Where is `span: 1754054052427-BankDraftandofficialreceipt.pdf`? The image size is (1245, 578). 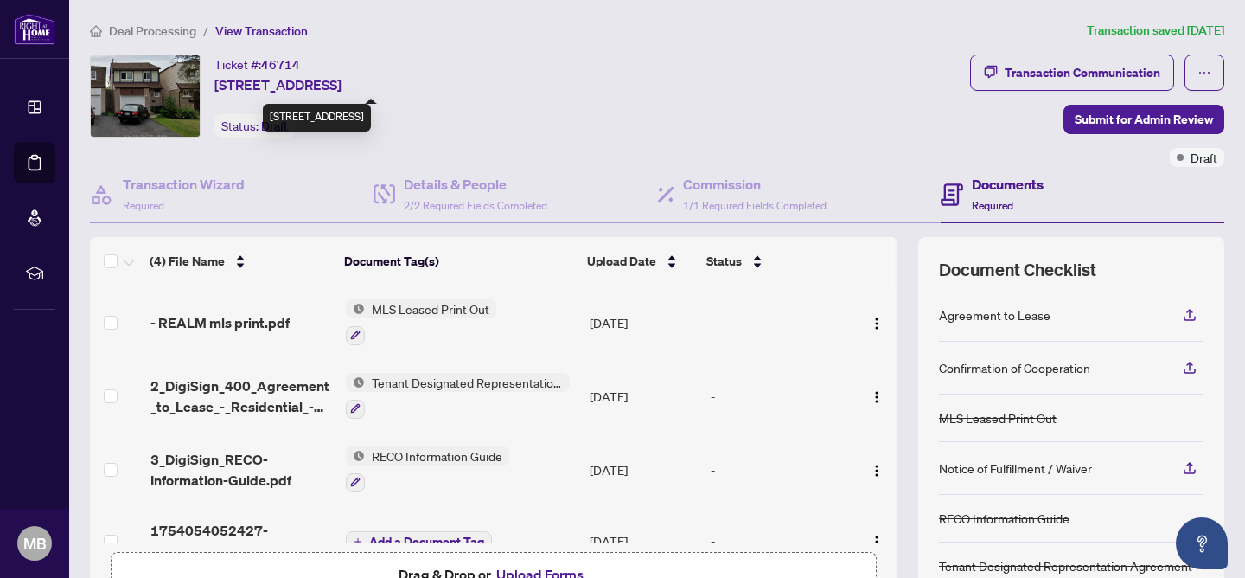
span: 1754054052427-BankDraftandofficialreceipt.pdf is located at coordinates (241, 541).